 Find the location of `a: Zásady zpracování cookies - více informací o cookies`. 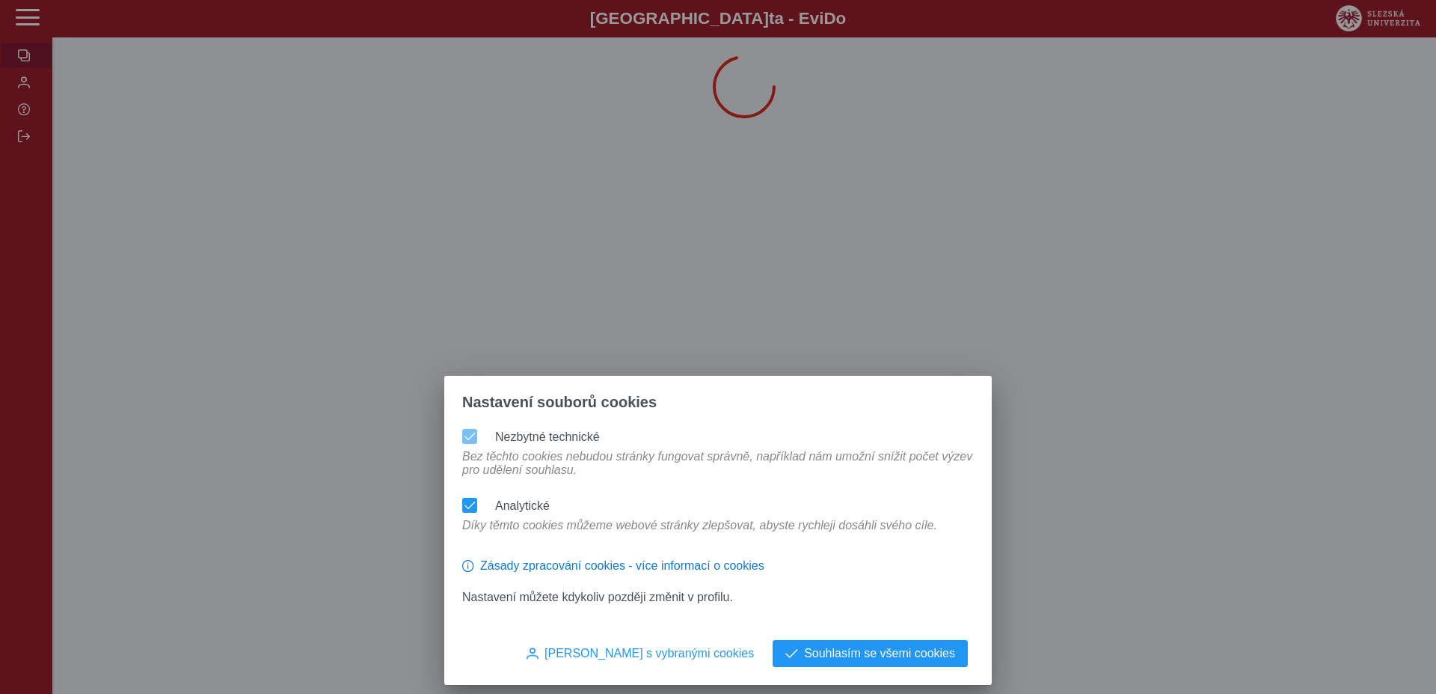

a: Zásady zpracování cookies - více informací o cookies is located at coordinates (613, 571).